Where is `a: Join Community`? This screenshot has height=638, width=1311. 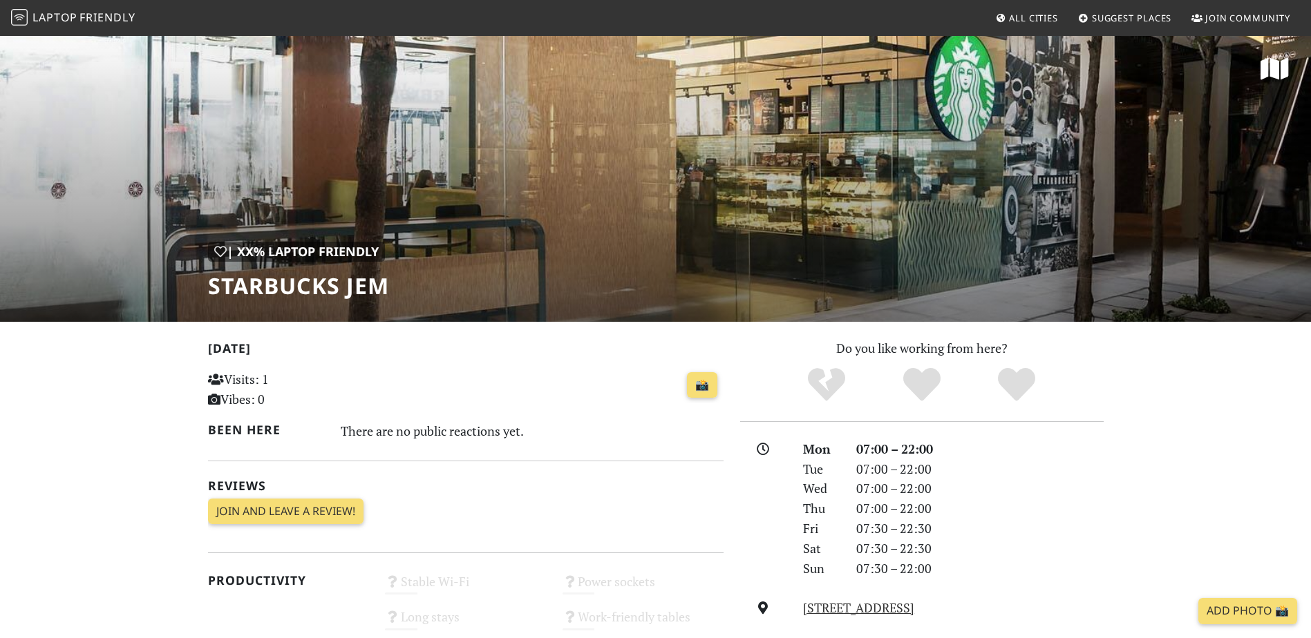 a: Join Community is located at coordinates (1240, 18).